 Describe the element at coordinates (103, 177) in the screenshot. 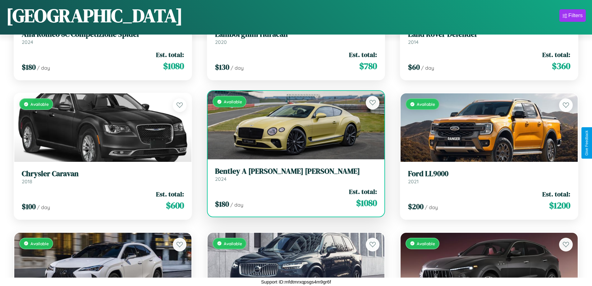

I see `a: Chrysler Caravan2018` at that location.